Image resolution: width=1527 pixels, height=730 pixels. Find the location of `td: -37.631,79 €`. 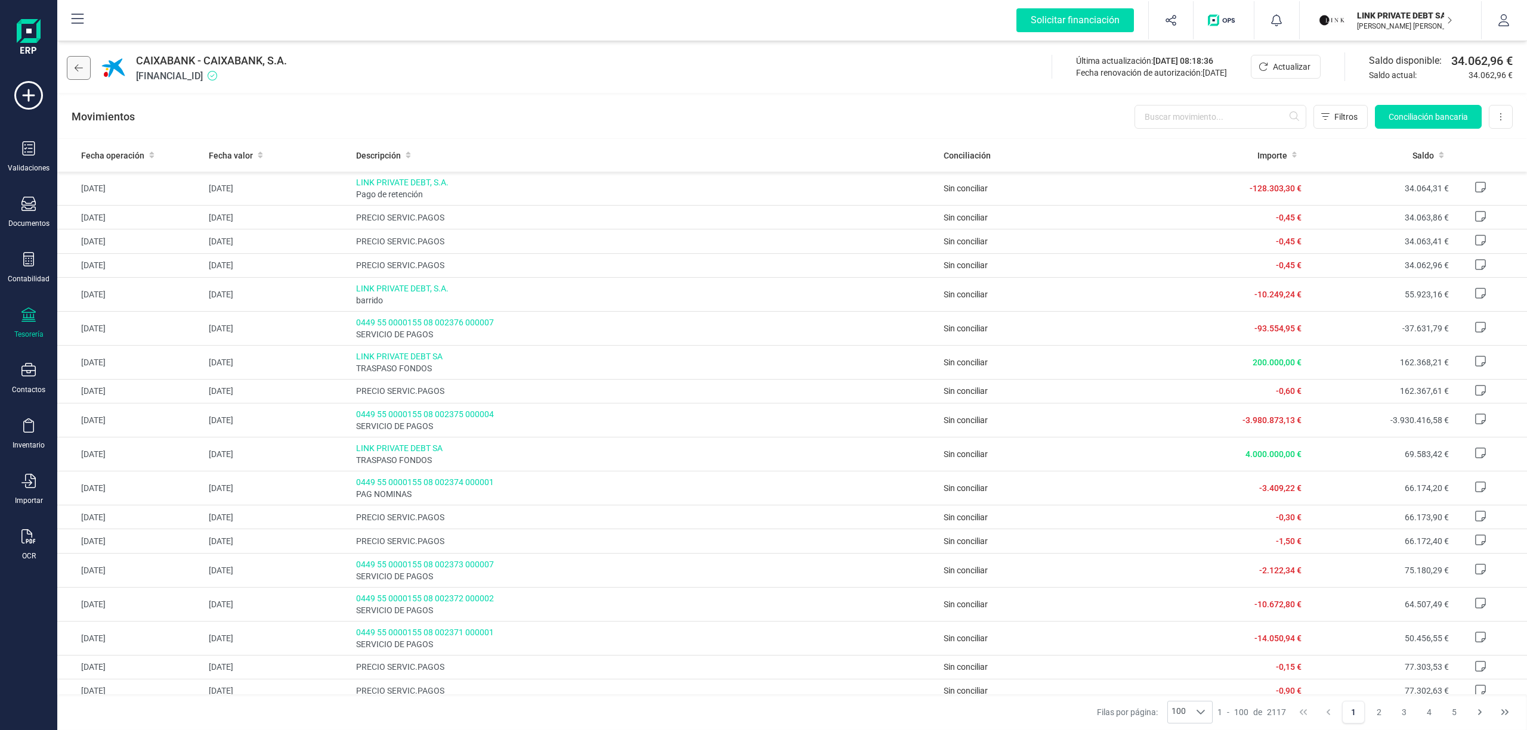

td: -37.631,79 € is located at coordinates (1379, 328).